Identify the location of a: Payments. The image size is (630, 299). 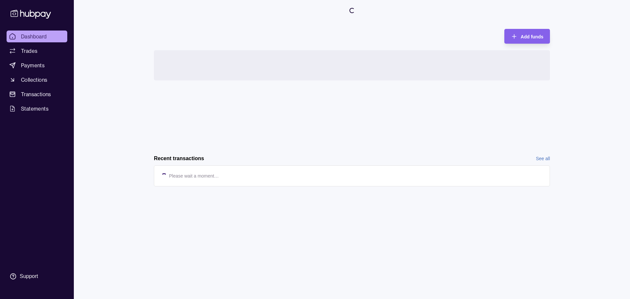
(37, 65).